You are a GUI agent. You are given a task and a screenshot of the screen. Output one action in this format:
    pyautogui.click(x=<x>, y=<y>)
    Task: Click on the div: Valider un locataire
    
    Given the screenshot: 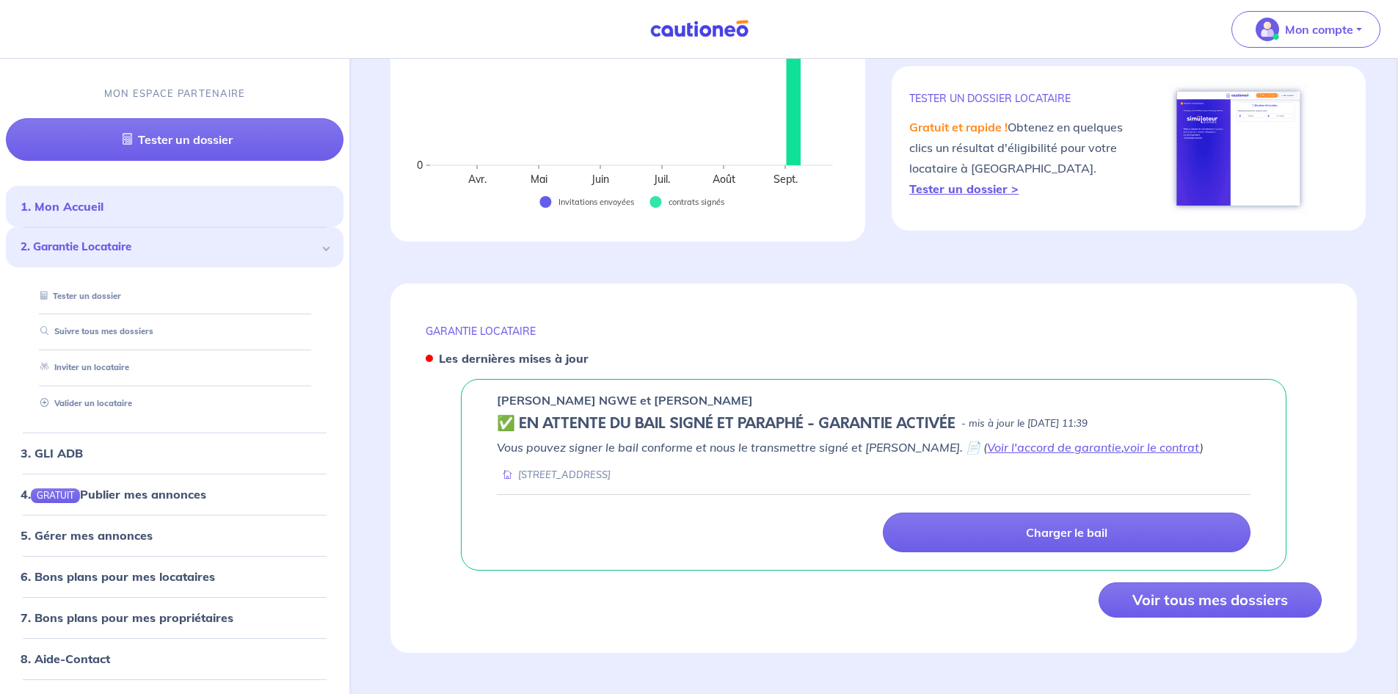 What is the action you would take?
    pyautogui.click(x=175, y=403)
    